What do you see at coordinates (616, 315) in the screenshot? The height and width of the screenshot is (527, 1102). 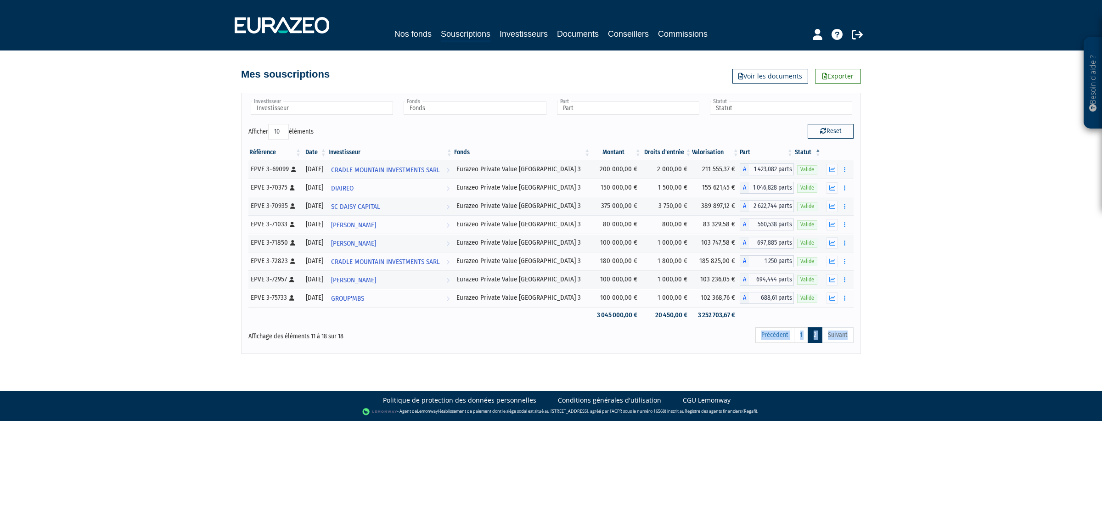 I see `td: 3 045 000,00 €` at bounding box center [616, 315].